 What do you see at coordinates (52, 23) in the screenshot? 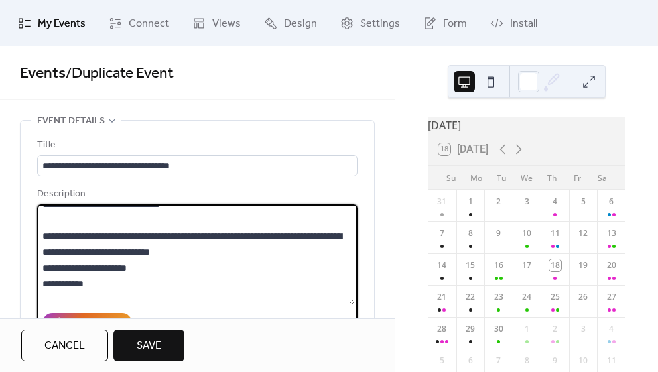
I see `a: My Events` at bounding box center [52, 23].